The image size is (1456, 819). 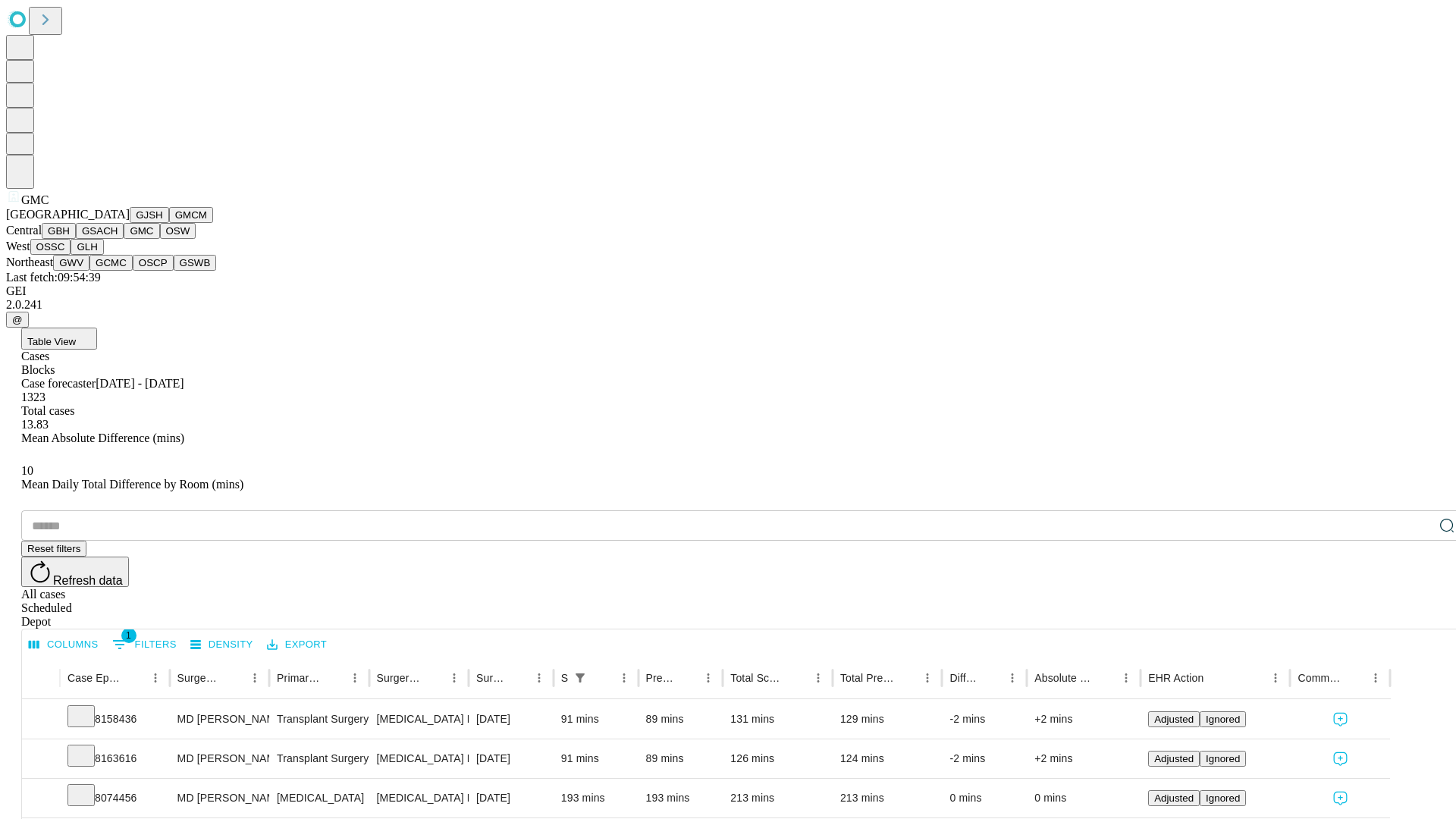 I want to click on button: GMC, so click(x=141, y=231).